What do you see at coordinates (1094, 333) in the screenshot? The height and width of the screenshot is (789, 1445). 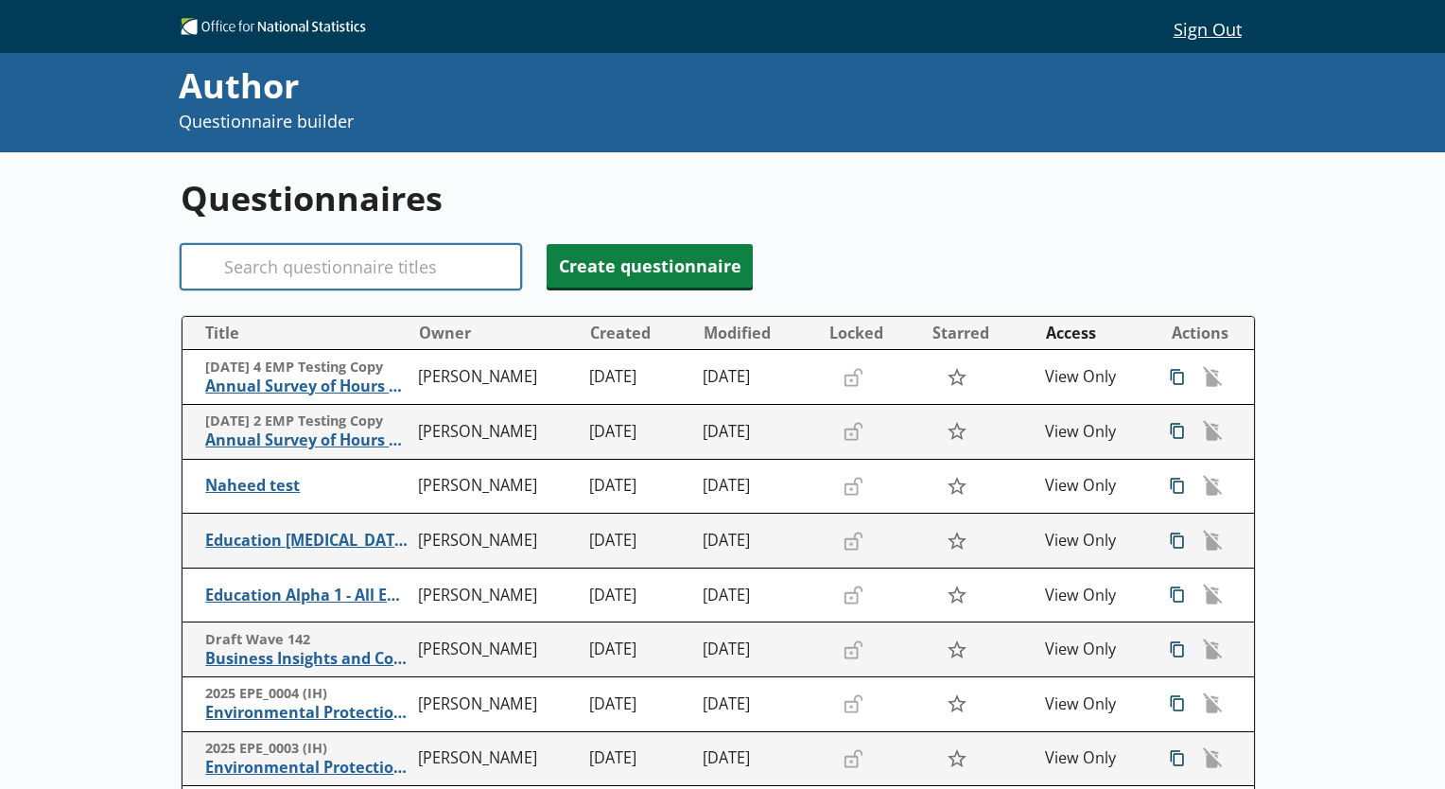 I see `button: Access` at bounding box center [1094, 333].